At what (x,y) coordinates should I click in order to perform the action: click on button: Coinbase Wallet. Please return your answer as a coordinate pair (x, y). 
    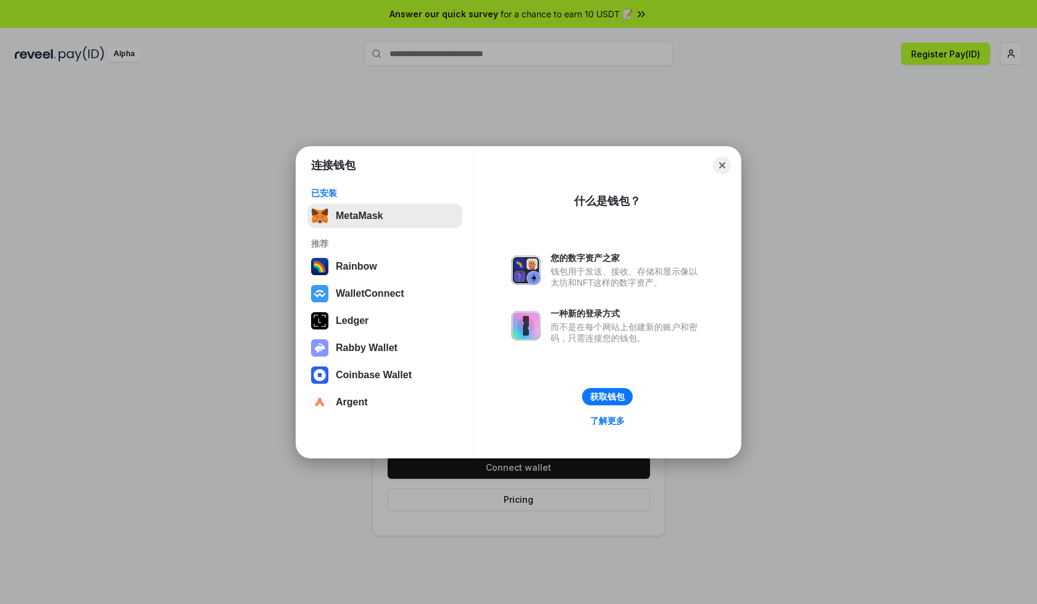
    Looking at the image, I should click on (385, 375).